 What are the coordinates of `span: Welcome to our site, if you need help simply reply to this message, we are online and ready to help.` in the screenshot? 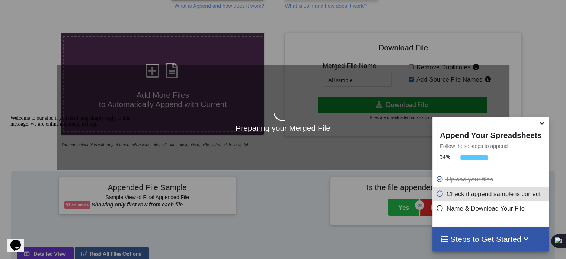 It's located at (63, 9).